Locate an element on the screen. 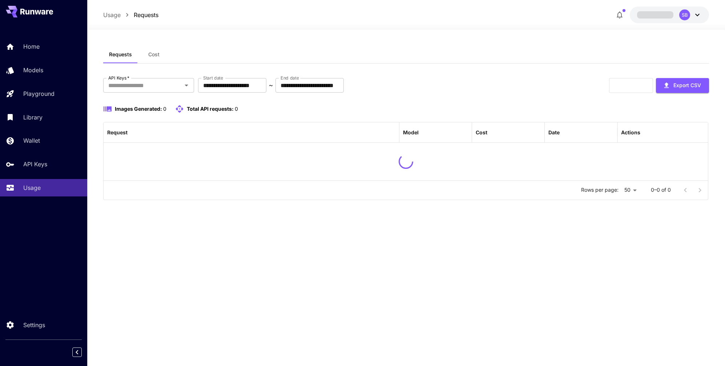 This screenshot has width=725, height=366. p: 0–0 of 0 is located at coordinates (661, 190).